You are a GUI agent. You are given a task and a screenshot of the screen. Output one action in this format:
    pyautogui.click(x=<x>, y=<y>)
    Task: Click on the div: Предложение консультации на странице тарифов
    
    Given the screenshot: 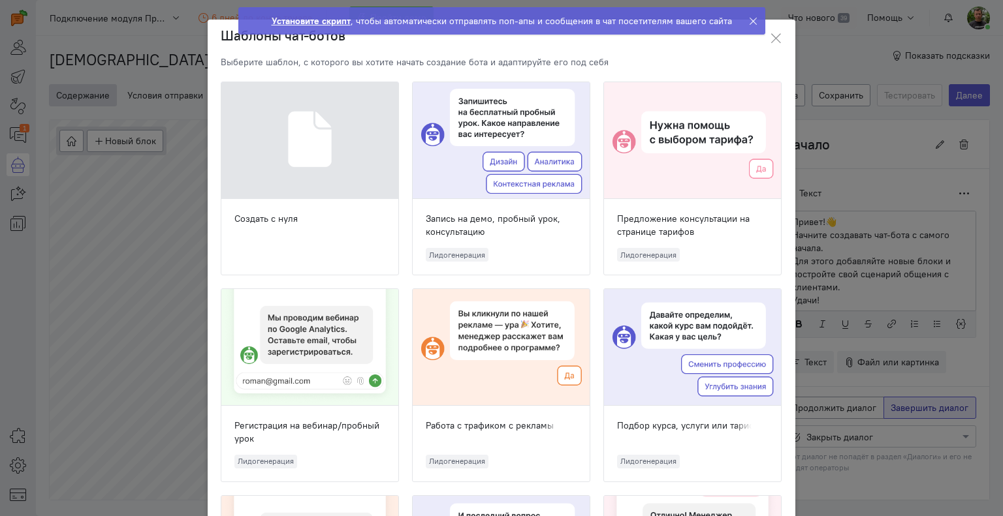 What is the action you would take?
    pyautogui.click(x=692, y=225)
    